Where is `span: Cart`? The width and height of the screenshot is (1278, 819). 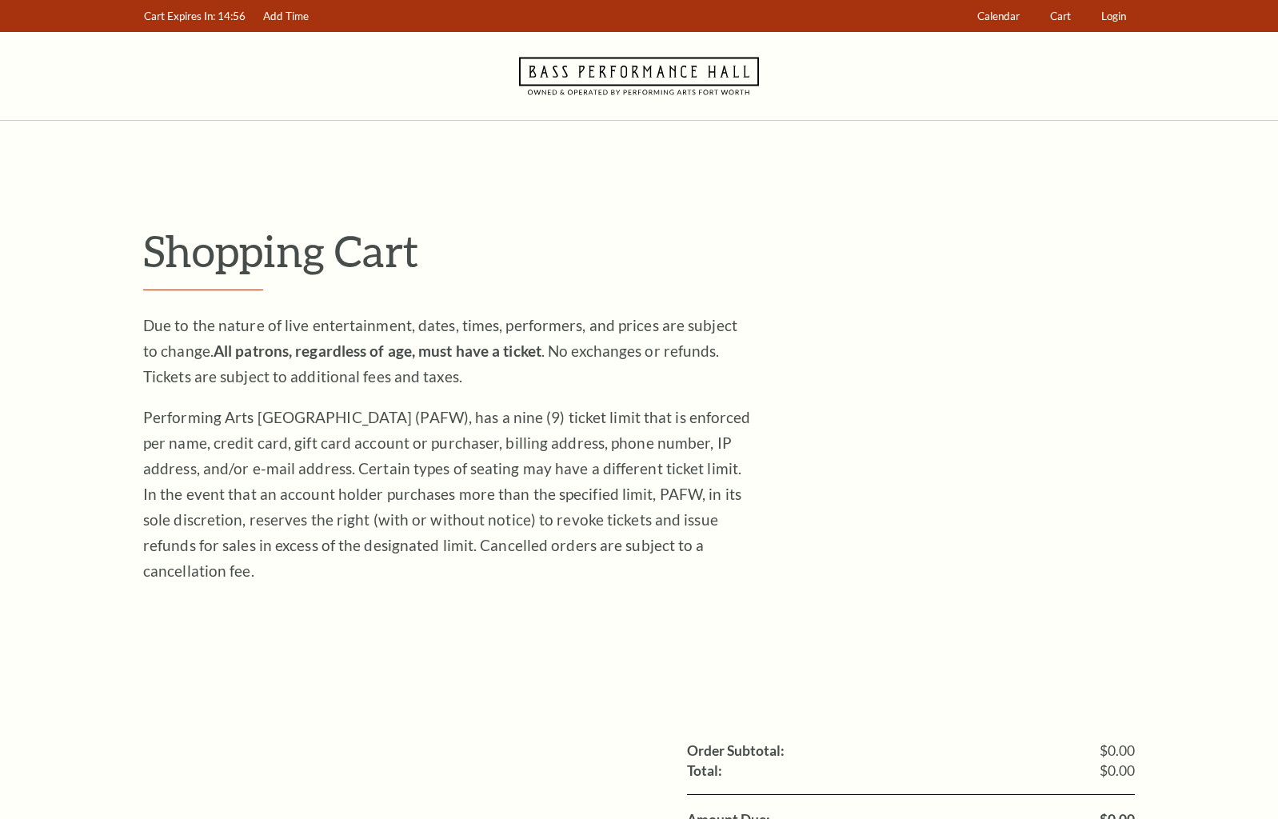
span: Cart is located at coordinates (1060, 16).